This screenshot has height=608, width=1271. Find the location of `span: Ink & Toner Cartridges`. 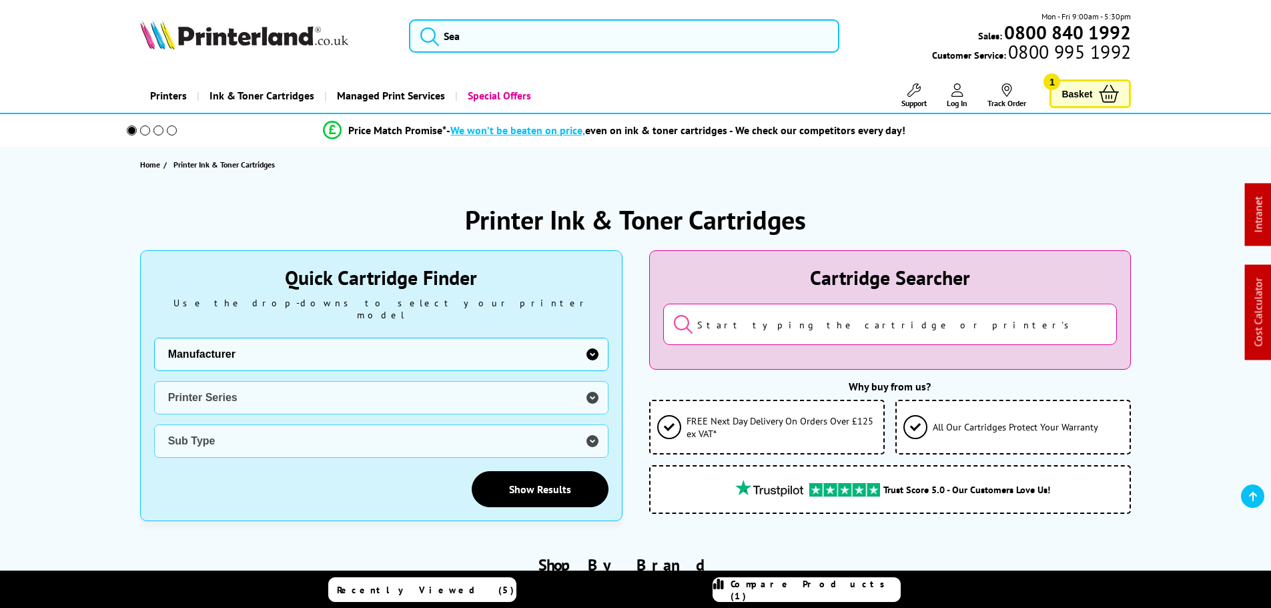

span: Ink & Toner Cartridges is located at coordinates (262, 95).